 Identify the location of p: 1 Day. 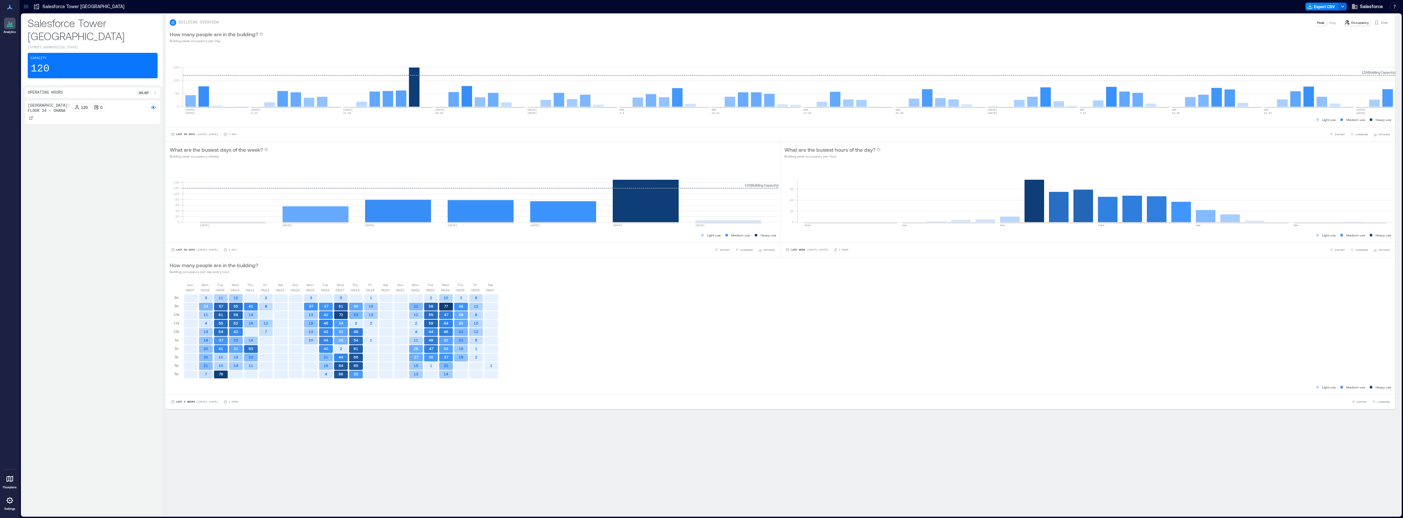
(233, 134).